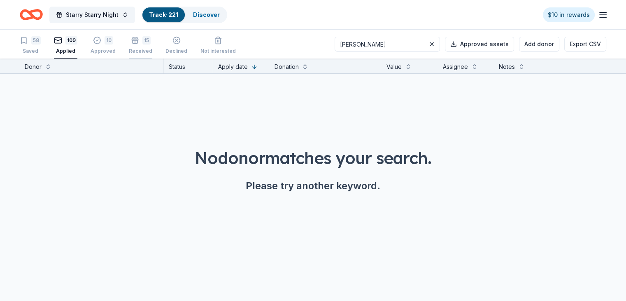 This screenshot has height=301, width=626. Describe the element at coordinates (147, 37) in the screenshot. I see `div: 15` at that location.